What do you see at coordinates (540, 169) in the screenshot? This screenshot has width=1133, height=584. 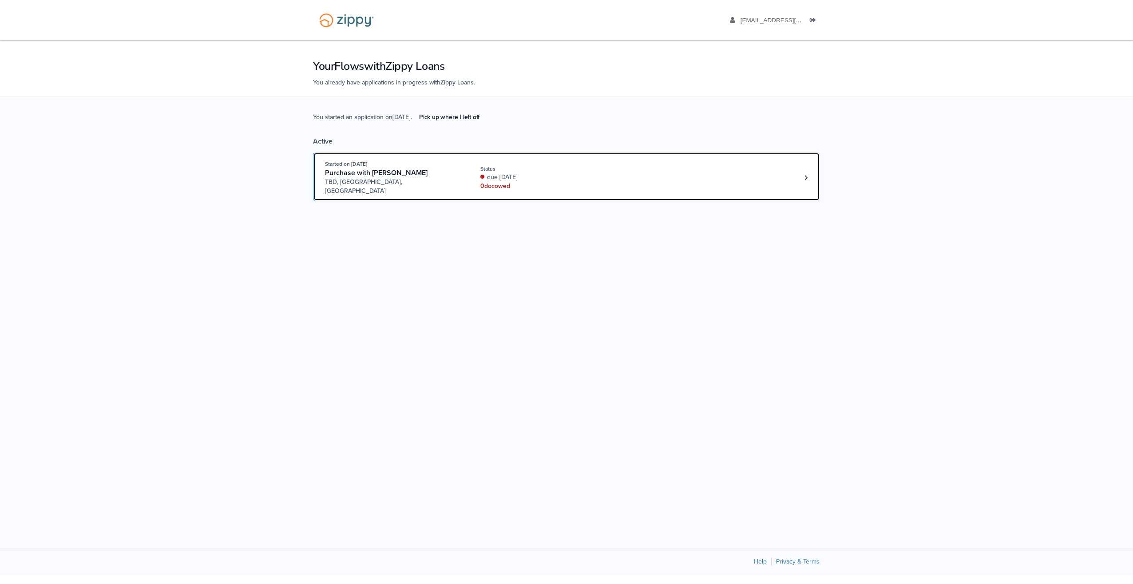 I see `div: Status` at bounding box center [540, 169].